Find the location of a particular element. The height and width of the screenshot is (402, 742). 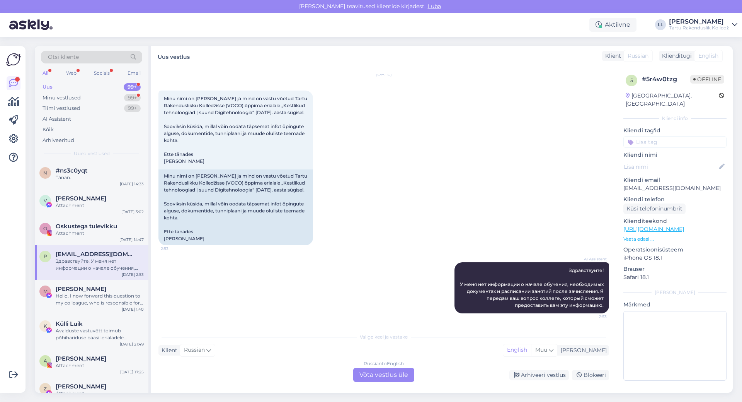

span: Külli Luik is located at coordinates (69, 324).